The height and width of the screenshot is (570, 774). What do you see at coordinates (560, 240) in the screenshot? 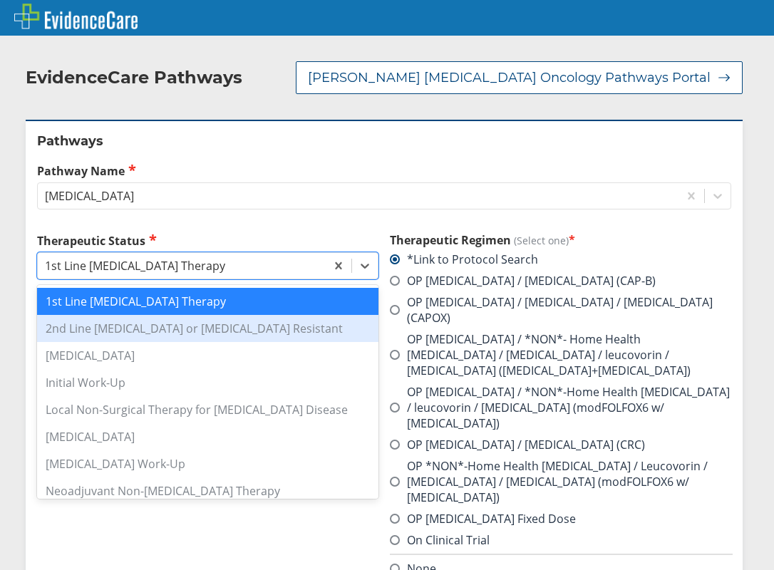
I see `h3: Therapeutic Regimen` at bounding box center [560, 240].